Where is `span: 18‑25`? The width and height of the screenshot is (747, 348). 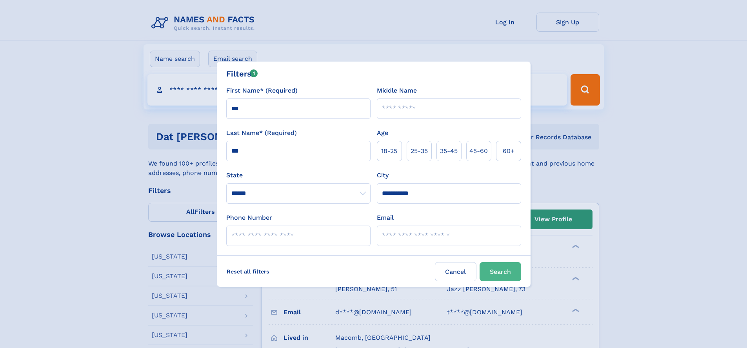
span: 18‑25 is located at coordinates (389, 151).